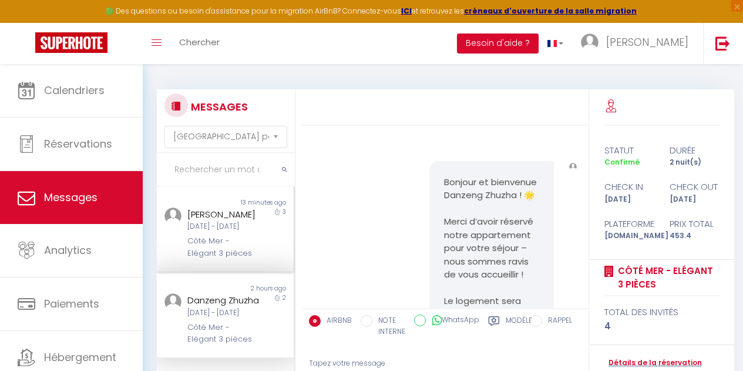 The width and height of the screenshot is (743, 371). I want to click on div: 453.4, so click(694, 235).